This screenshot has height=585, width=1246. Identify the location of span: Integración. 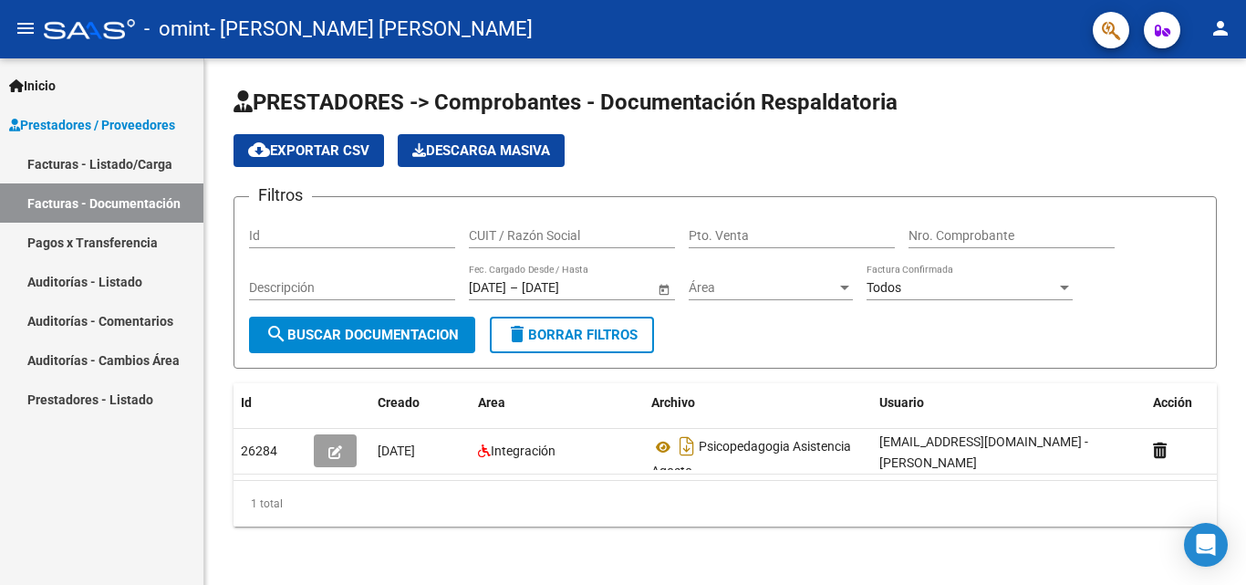
(523, 451).